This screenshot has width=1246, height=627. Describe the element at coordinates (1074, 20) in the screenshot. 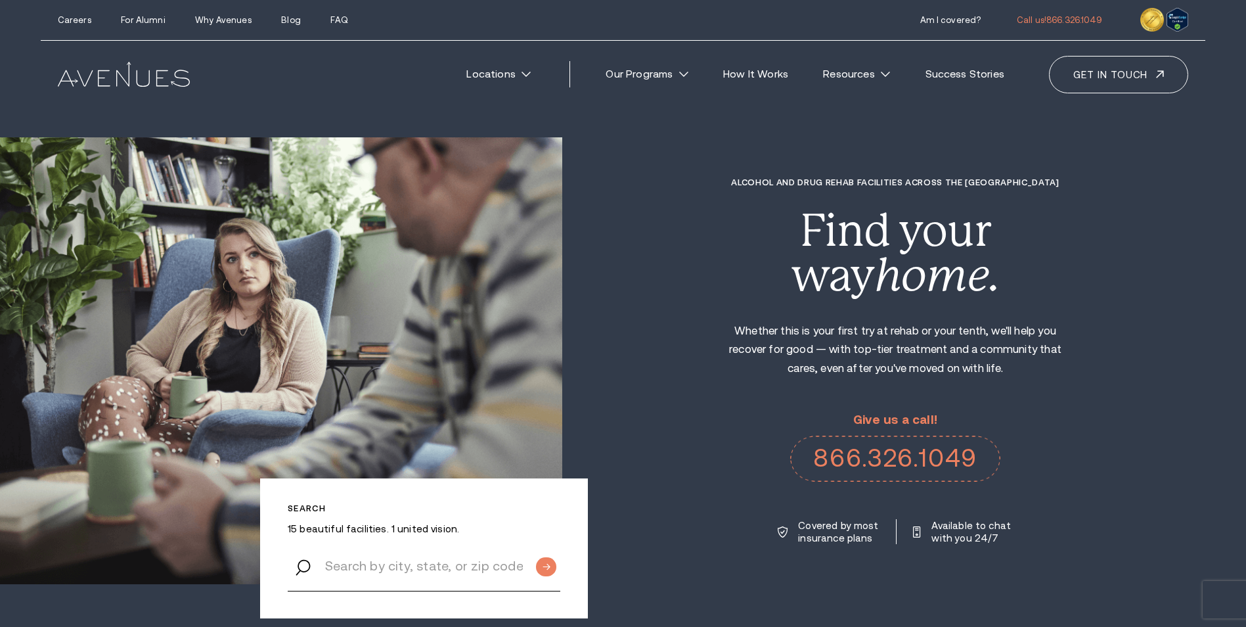

I see `span: 866.326.1049` at that location.